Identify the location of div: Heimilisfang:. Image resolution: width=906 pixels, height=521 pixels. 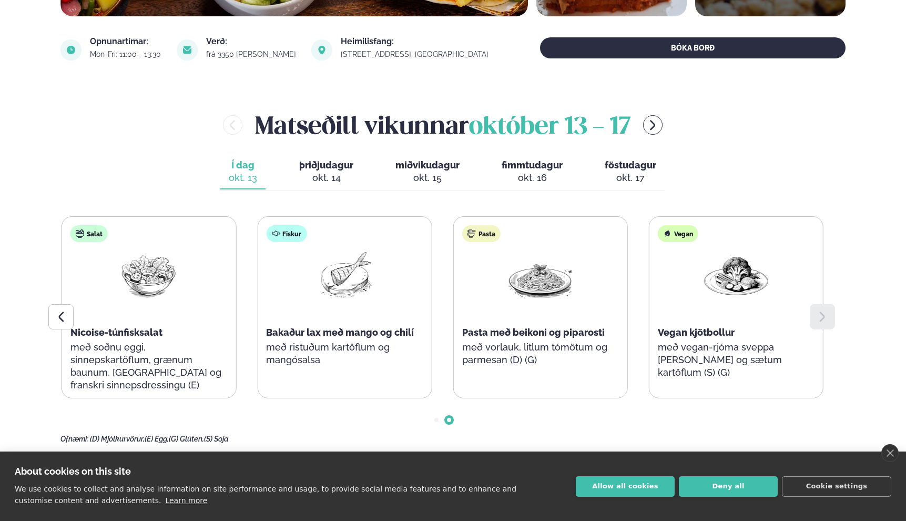
(416, 42).